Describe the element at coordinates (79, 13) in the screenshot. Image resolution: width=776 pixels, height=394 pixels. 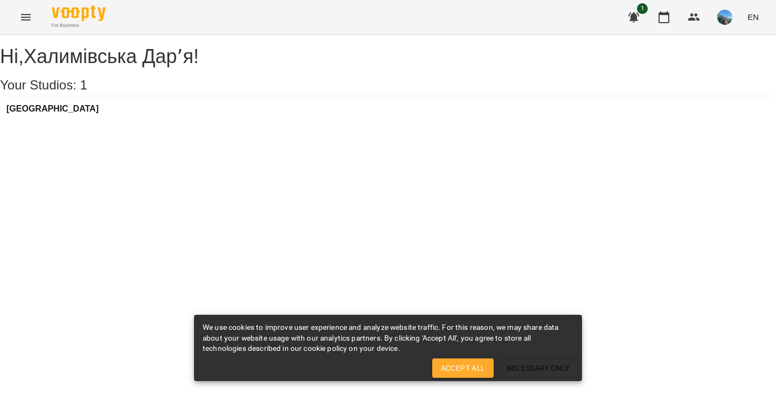
I see `img: Voopty Logo` at that location.